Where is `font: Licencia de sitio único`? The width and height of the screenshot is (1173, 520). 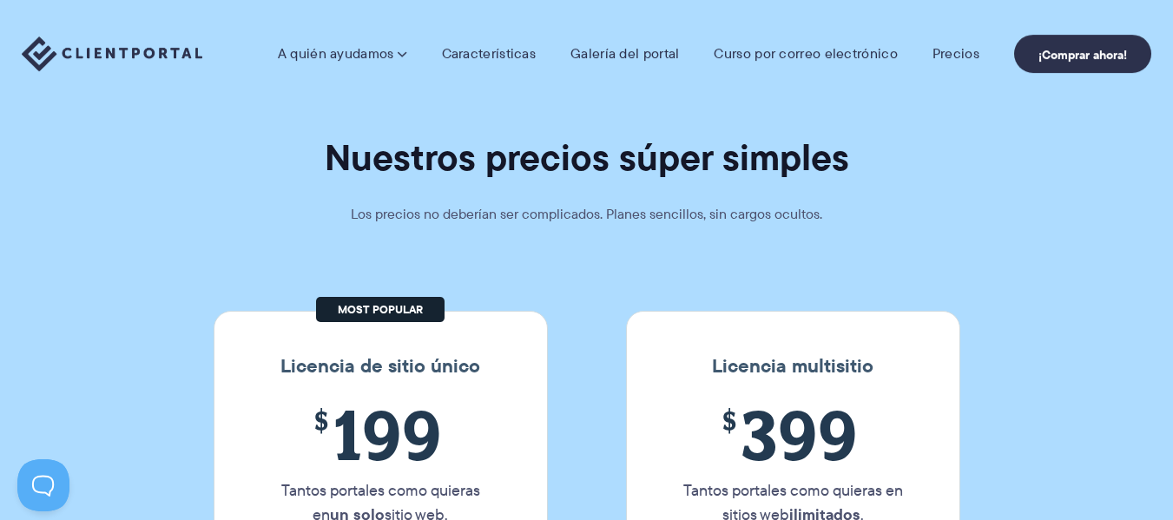 font: Licencia de sitio único is located at coordinates (380, 366).